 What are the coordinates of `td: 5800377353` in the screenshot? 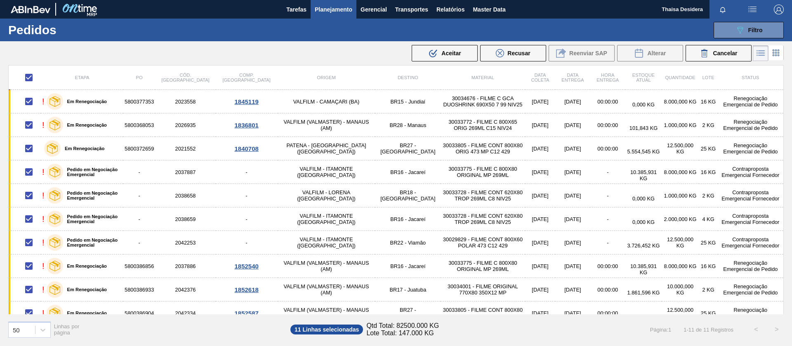 It's located at (139, 102).